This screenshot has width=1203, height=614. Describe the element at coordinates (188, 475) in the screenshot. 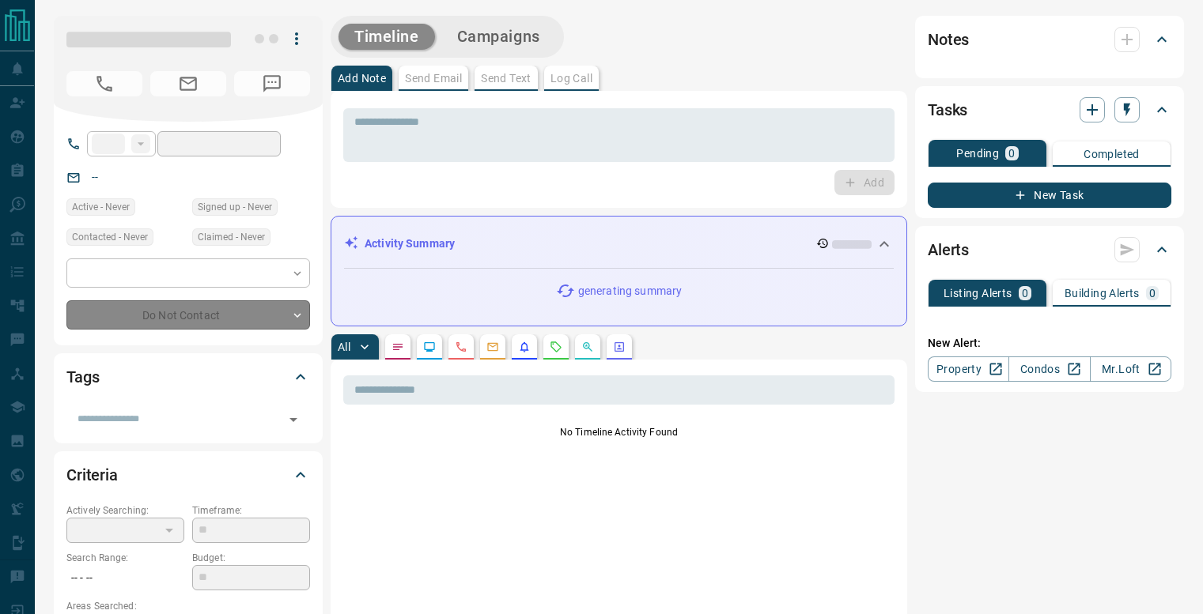

I see `div: Criteria` at that location.